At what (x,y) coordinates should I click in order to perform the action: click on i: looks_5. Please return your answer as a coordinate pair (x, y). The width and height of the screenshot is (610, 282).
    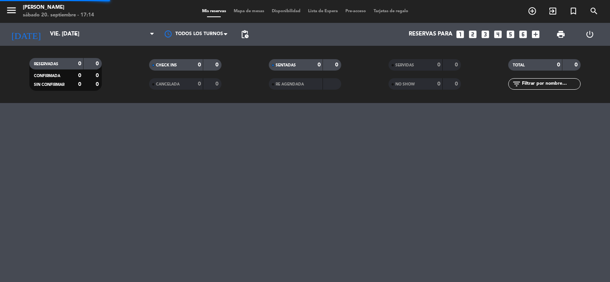
    Looking at the image, I should click on (511, 34).